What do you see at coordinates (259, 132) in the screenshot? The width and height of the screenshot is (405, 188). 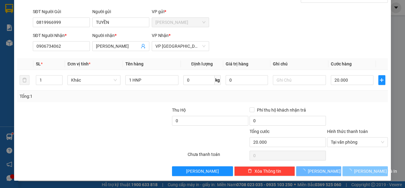 I see `span: Tổng cước` at bounding box center [259, 132].